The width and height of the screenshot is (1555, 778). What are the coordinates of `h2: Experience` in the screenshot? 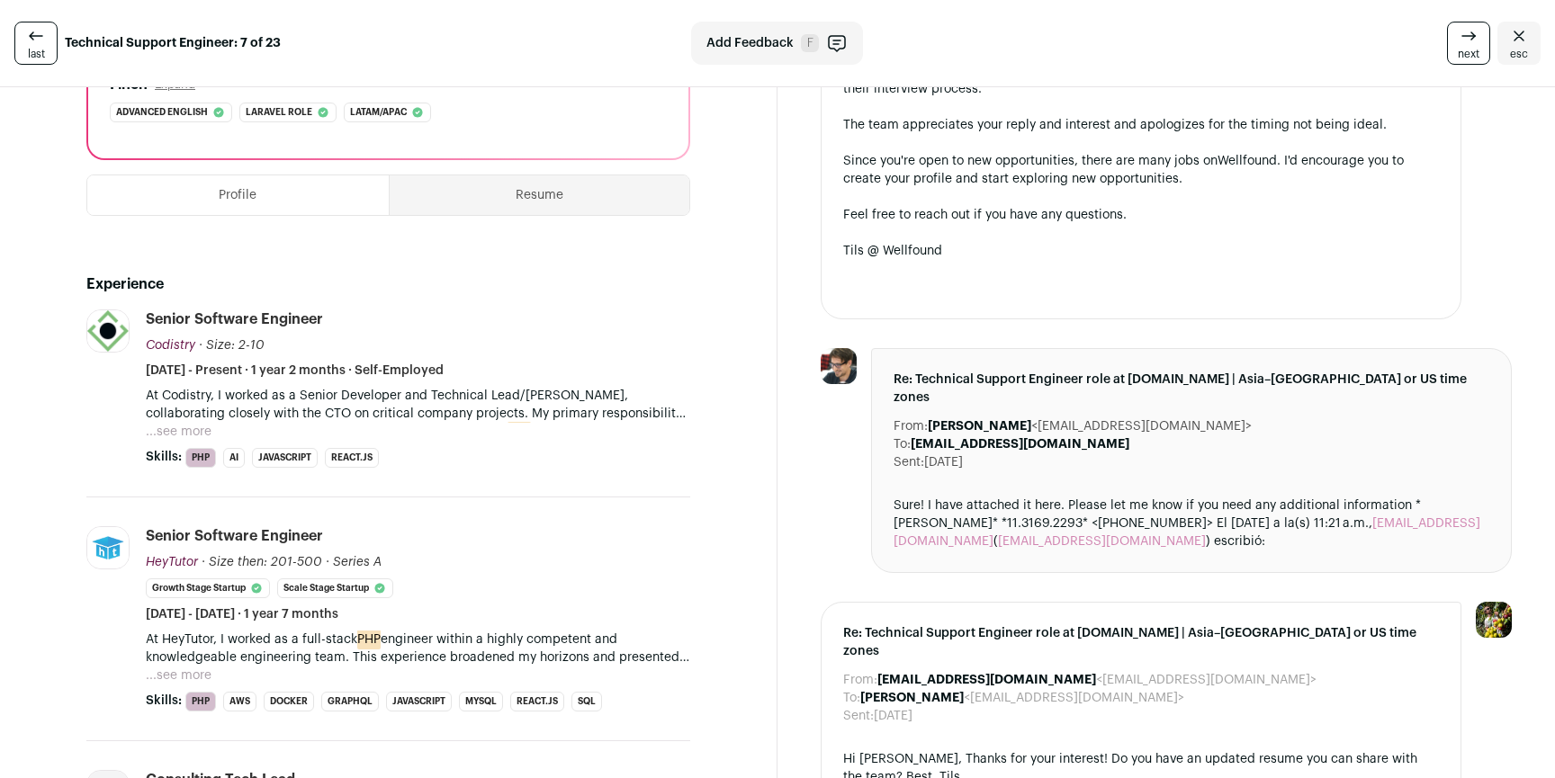 It's located at (388, 284).